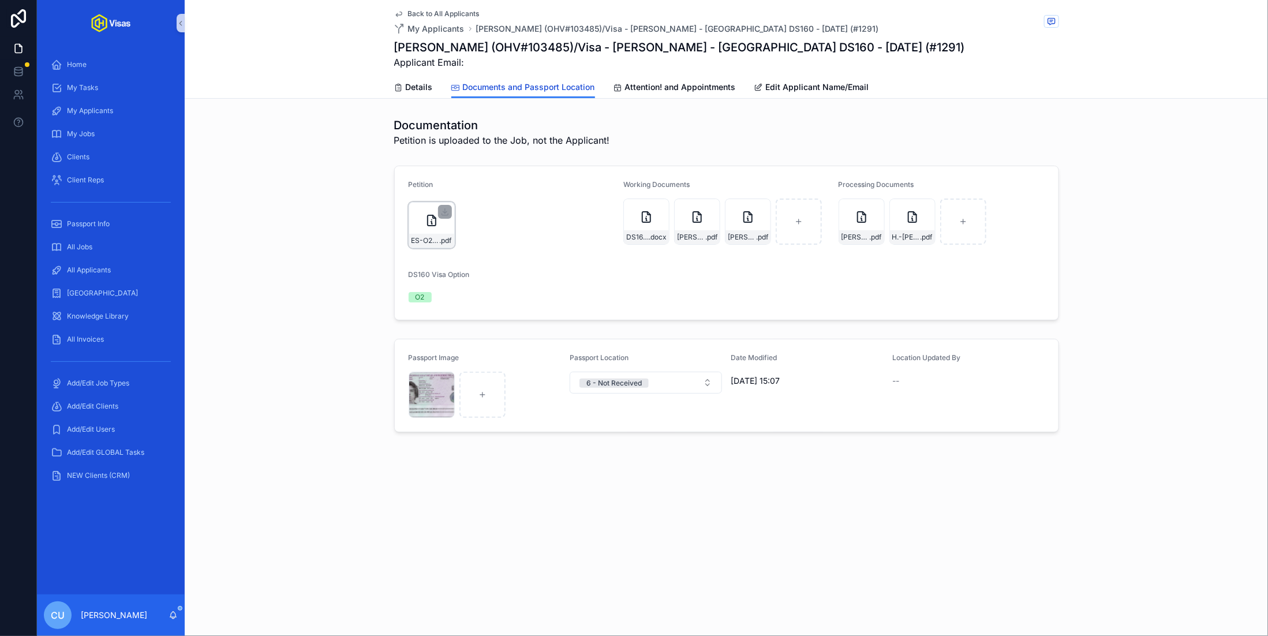 The image size is (1268, 636). I want to click on span: .docx, so click(658, 237).